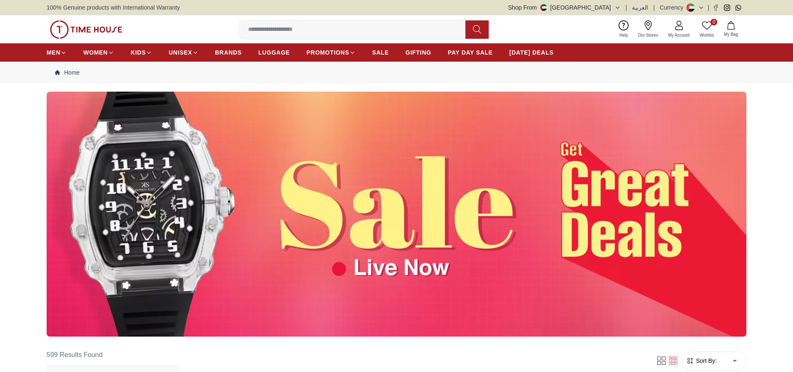 The height and width of the screenshot is (372, 793). Describe the element at coordinates (731, 29) in the screenshot. I see `button: My Bag` at that location.